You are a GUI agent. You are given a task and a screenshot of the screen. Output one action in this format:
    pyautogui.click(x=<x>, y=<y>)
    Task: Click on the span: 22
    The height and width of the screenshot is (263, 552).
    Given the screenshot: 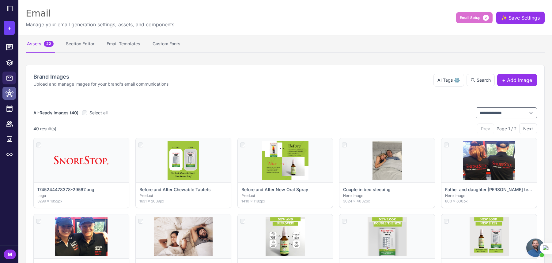 What is the action you would take?
    pyautogui.click(x=49, y=44)
    